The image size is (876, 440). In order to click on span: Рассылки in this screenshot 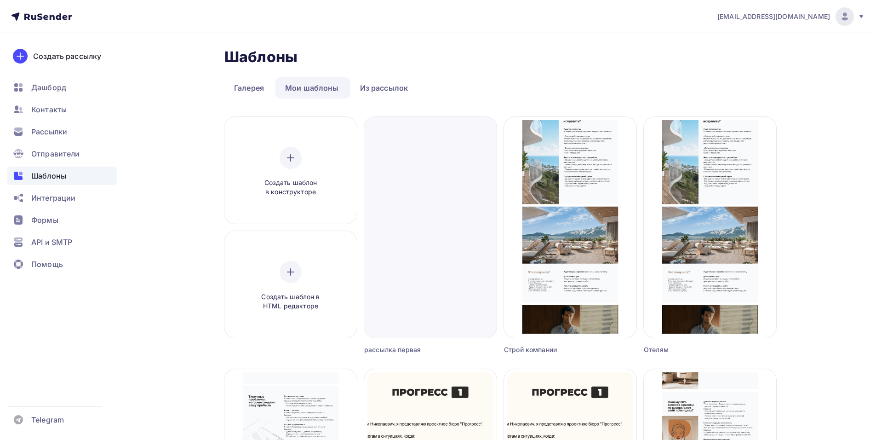, I will do `click(49, 132)`.